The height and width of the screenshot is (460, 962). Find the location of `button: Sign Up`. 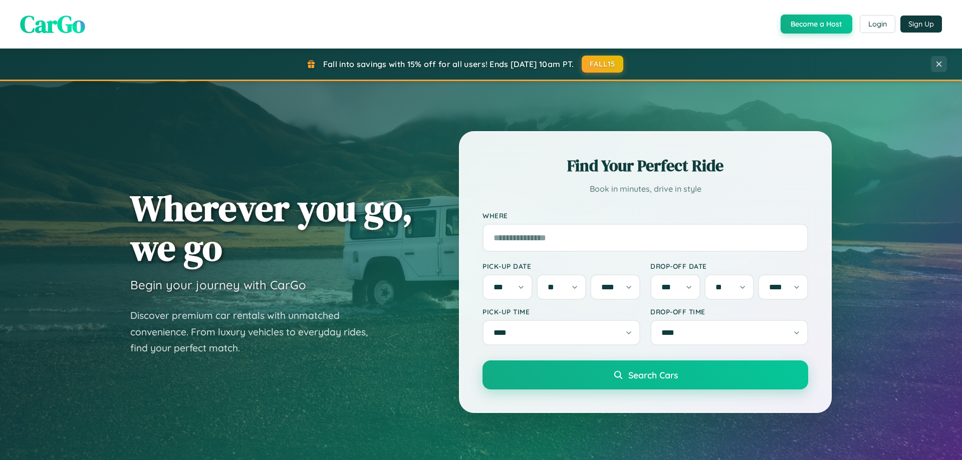

button: Sign Up is located at coordinates (921, 24).